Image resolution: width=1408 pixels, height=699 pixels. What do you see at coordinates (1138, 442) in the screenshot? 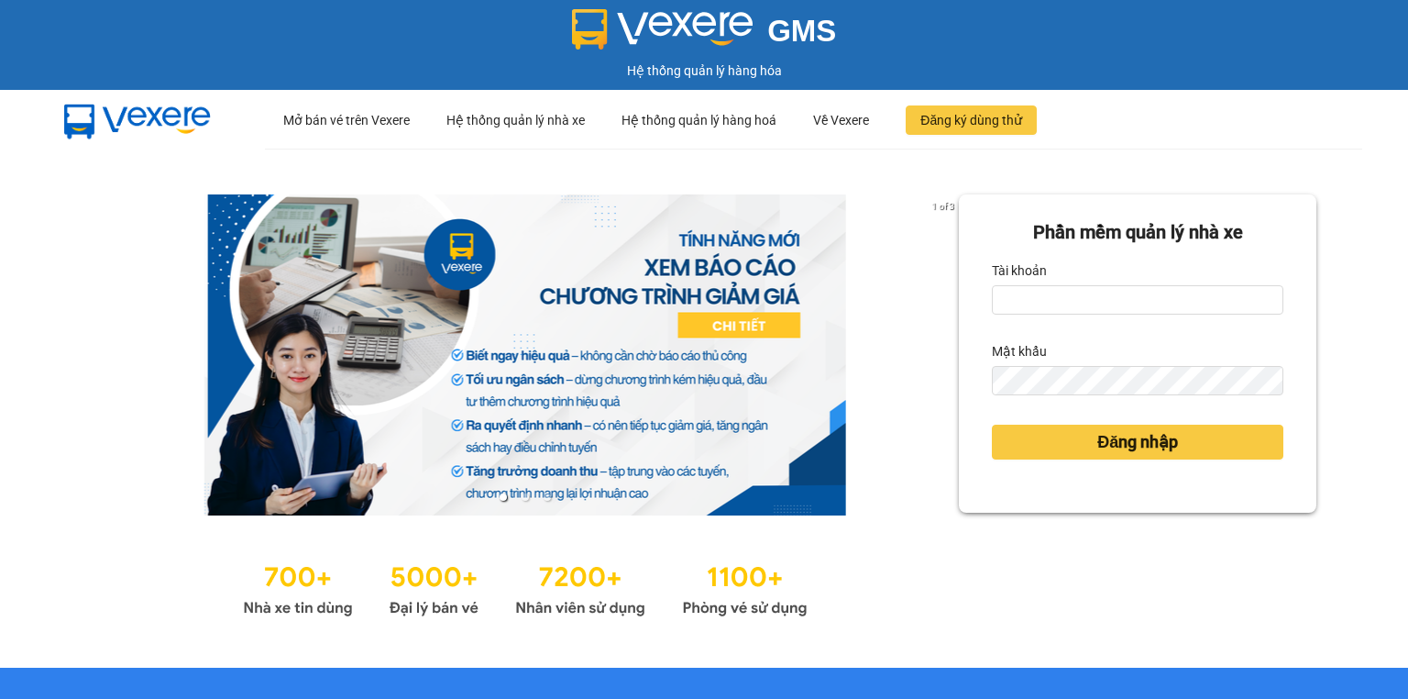
I see `button: Đăng nhập` at bounding box center [1138, 442].